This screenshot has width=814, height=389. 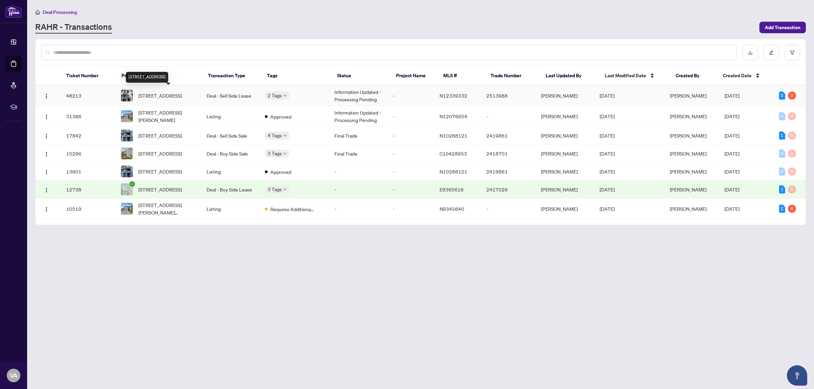 I want to click on td: Deal - Sell Side Sale, so click(x=230, y=136).